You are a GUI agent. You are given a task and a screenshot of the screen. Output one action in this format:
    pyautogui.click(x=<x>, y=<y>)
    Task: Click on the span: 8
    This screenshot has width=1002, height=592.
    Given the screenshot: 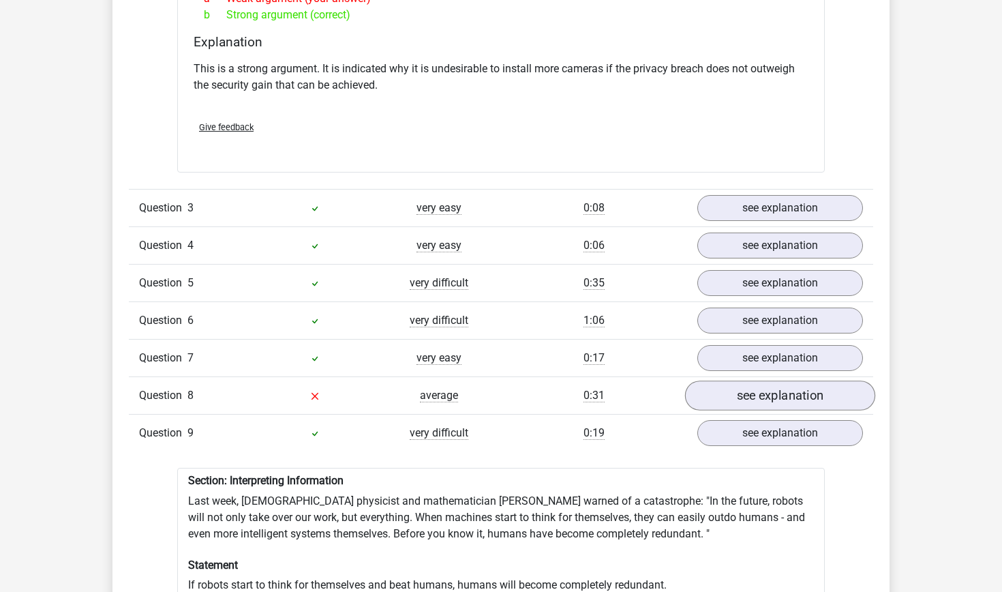 What is the action you would take?
    pyautogui.click(x=190, y=395)
    